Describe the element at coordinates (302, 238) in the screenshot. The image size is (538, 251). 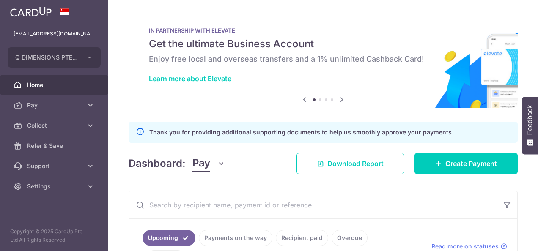
I see `a: Recipient paid` at that location.